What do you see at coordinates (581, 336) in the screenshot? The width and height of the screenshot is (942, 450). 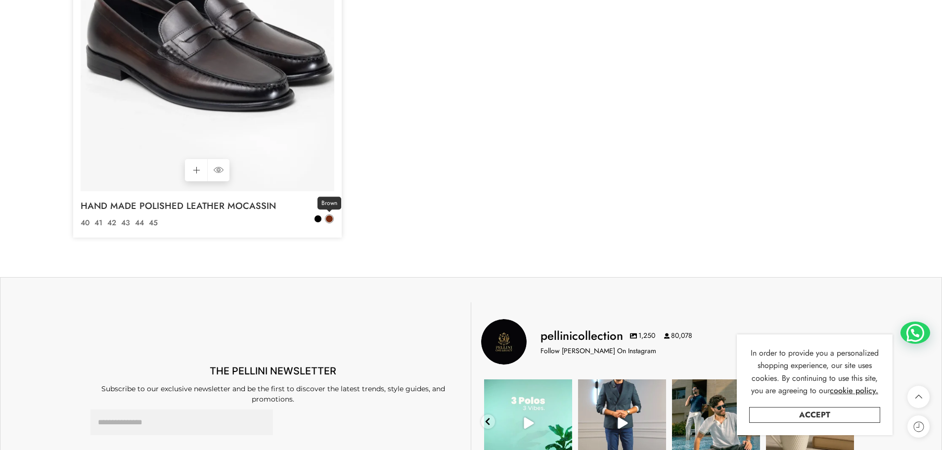 I see `h3: pellinicollection` at bounding box center [581, 336].